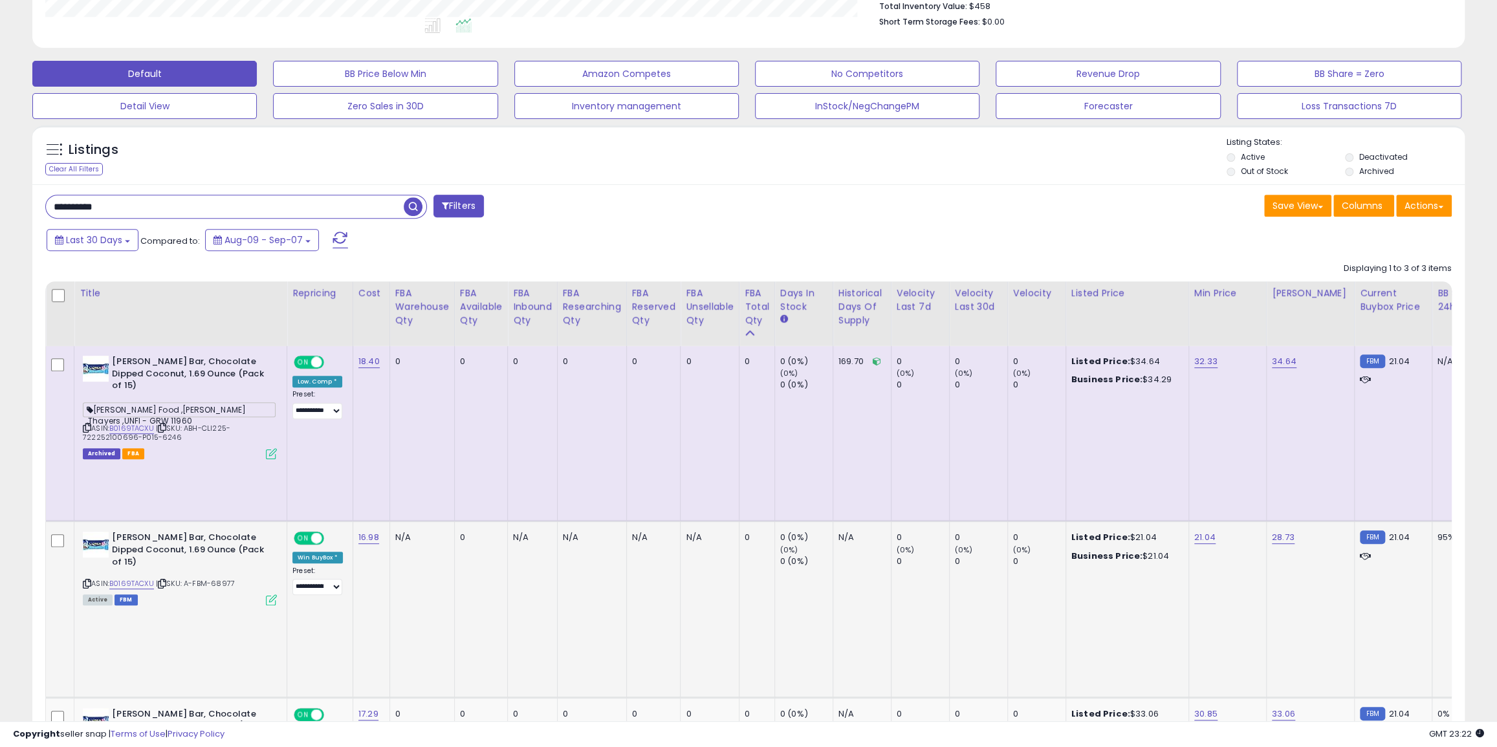  What do you see at coordinates (93, 150) in the screenshot?
I see `h5: Listings` at bounding box center [93, 150].